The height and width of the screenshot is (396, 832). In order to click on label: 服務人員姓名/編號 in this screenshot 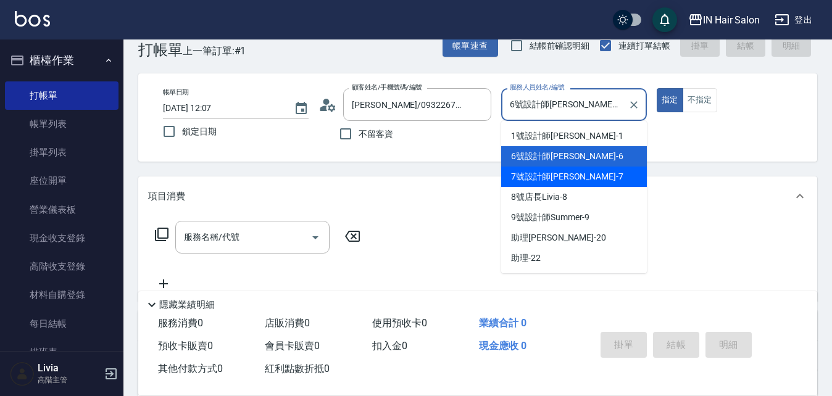, I will do `click(537, 87)`.